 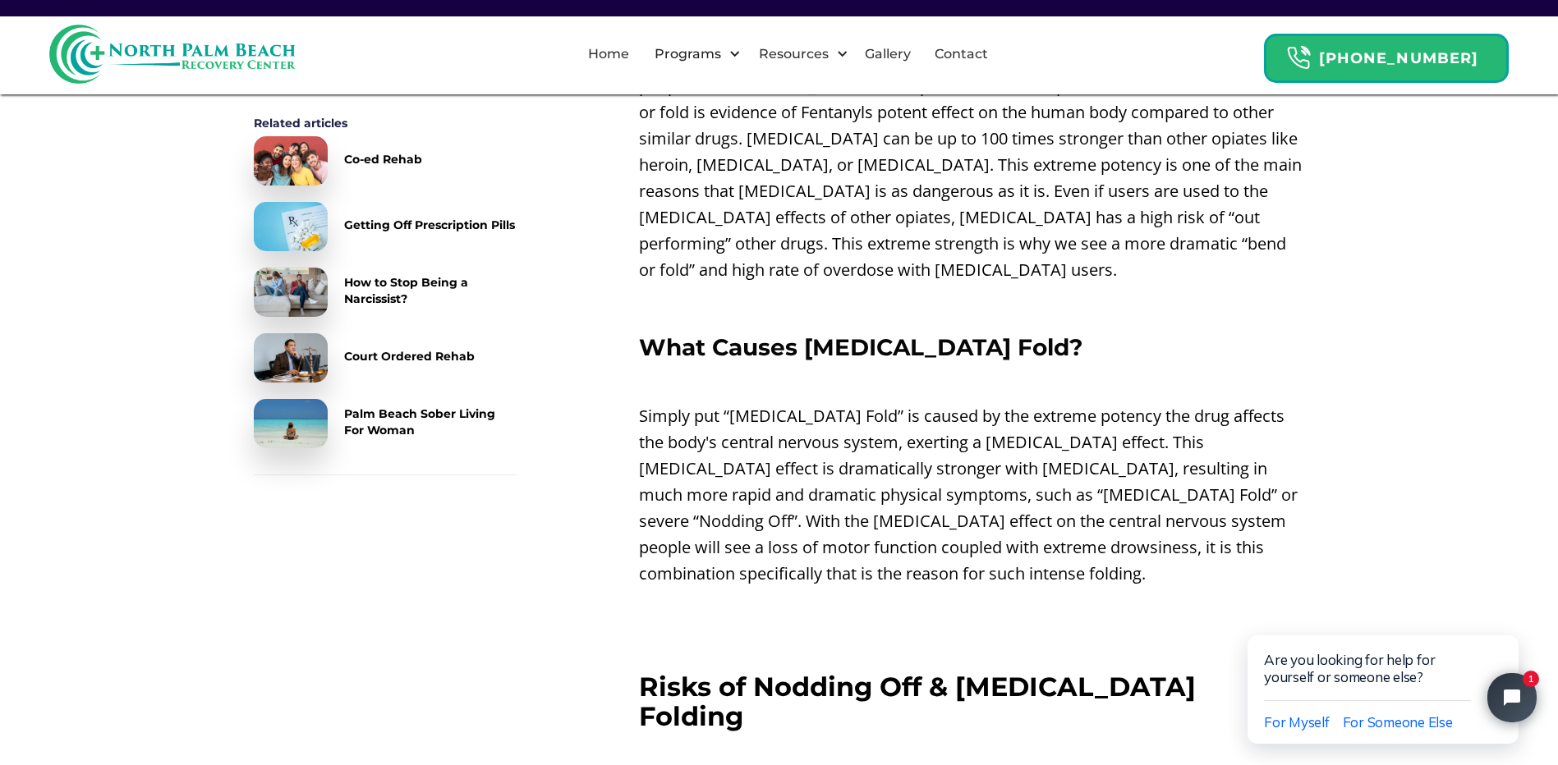 What do you see at coordinates (185, 139) in the screenshot?
I see `span: For Someone Else` at bounding box center [185, 139].